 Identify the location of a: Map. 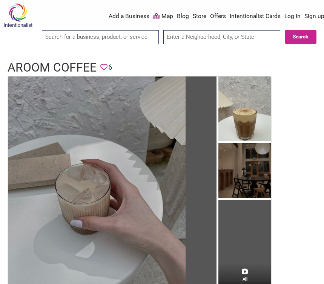
(163, 17).